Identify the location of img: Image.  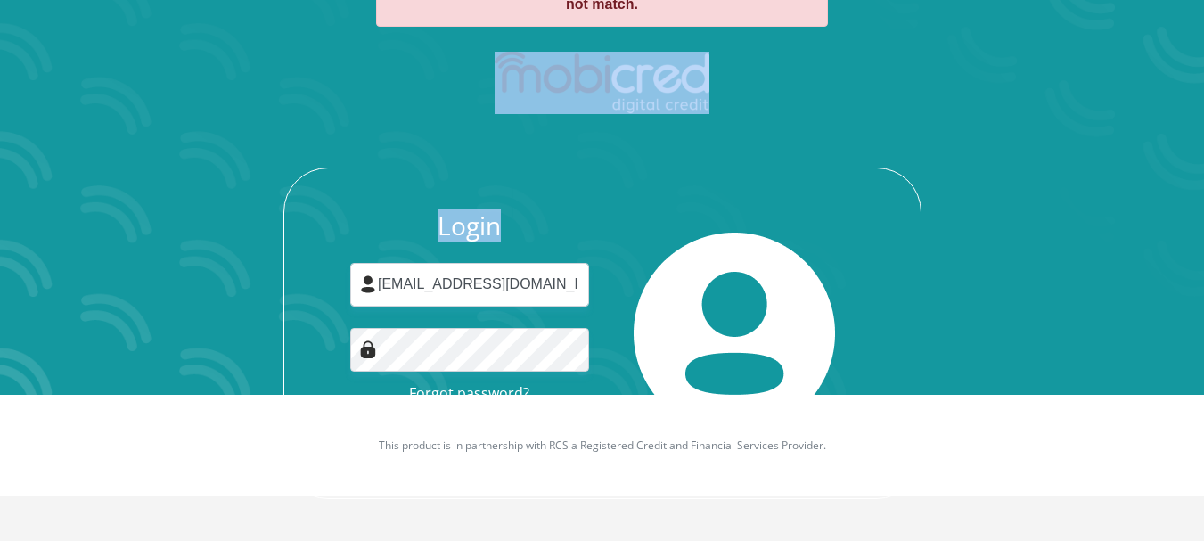
(368, 349).